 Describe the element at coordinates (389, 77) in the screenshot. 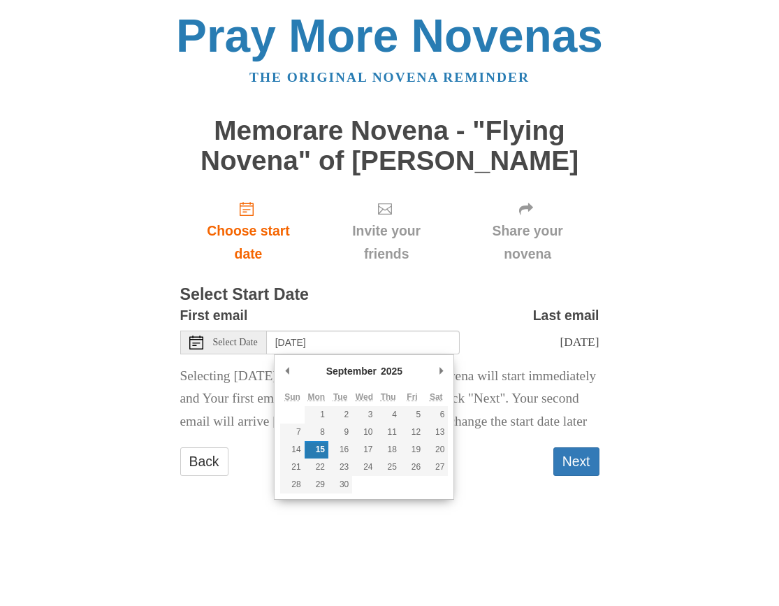

I see `a: The original novena reminder` at that location.